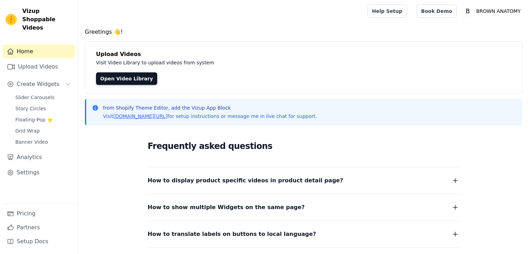  Describe the element at coordinates (43, 142) in the screenshot. I see `a: Banner Video` at that location.